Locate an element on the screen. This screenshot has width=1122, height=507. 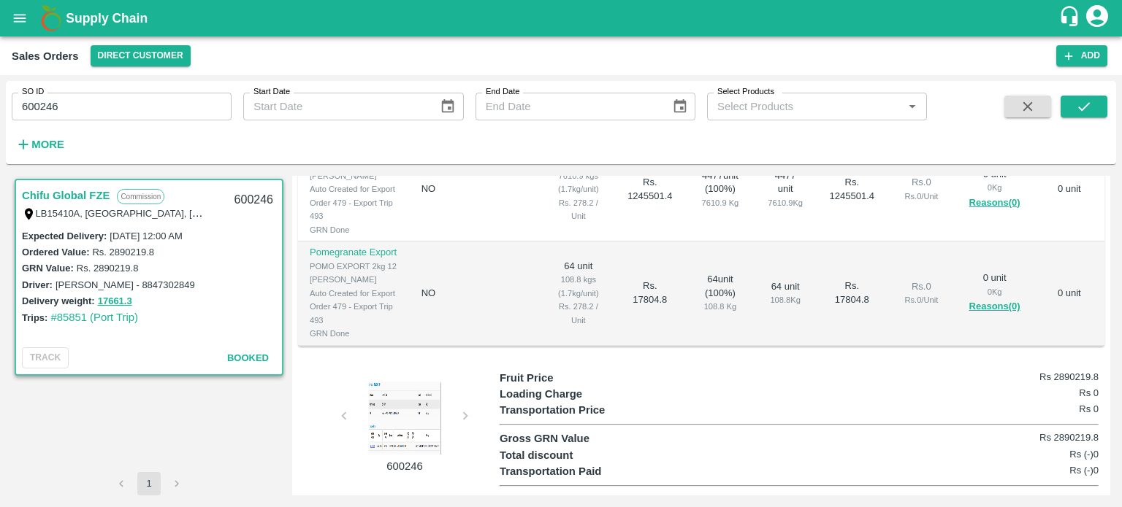
img: logo is located at coordinates (51, 18).